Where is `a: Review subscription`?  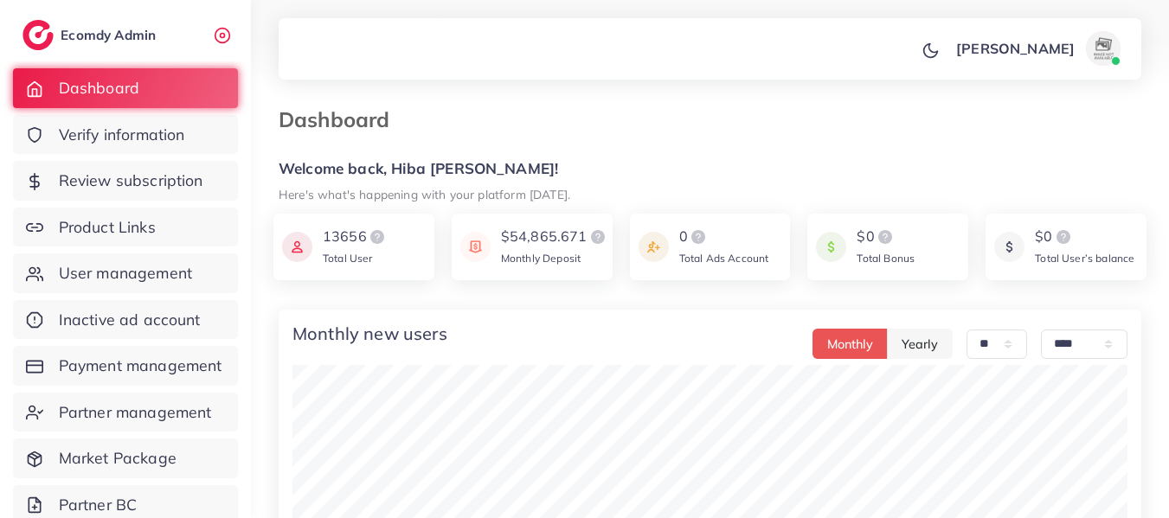
a: Review subscription is located at coordinates (125, 181).